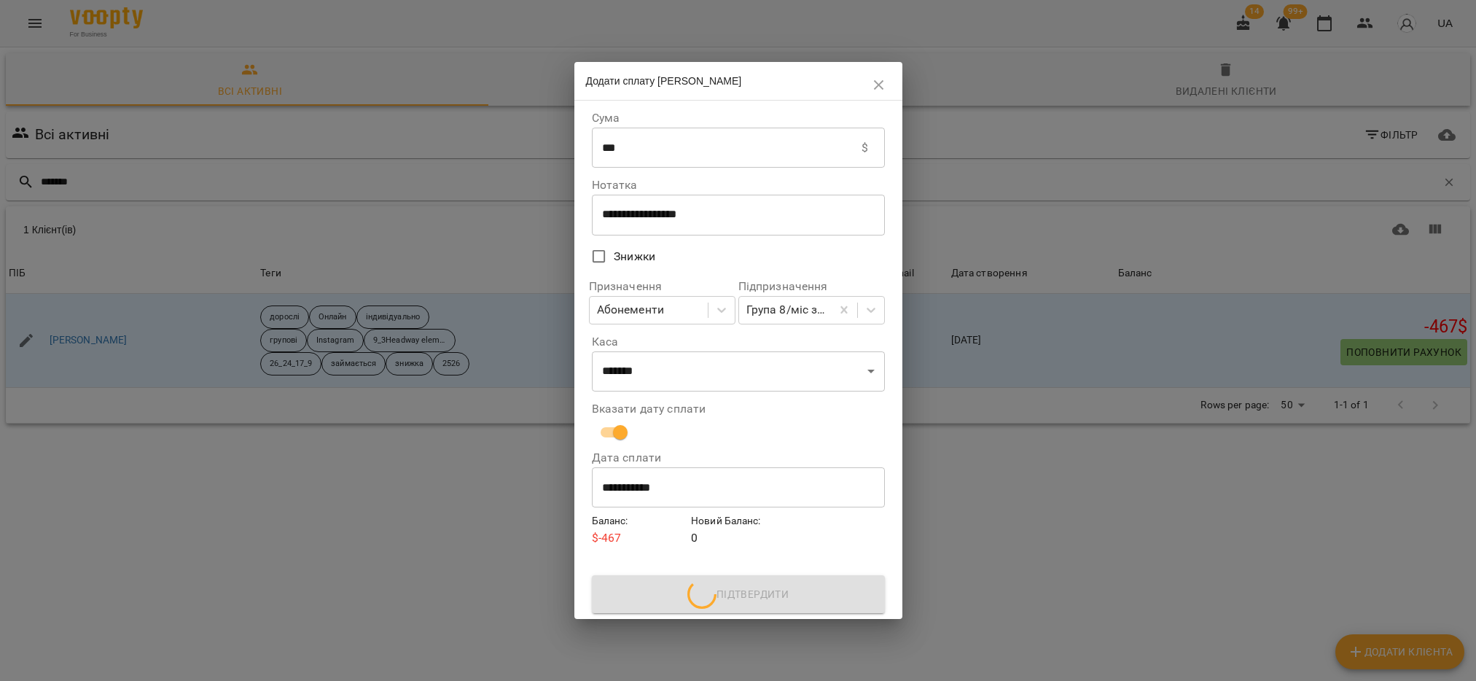 The height and width of the screenshot is (681, 1476). I want to click on label: Дата сплати, so click(739, 458).